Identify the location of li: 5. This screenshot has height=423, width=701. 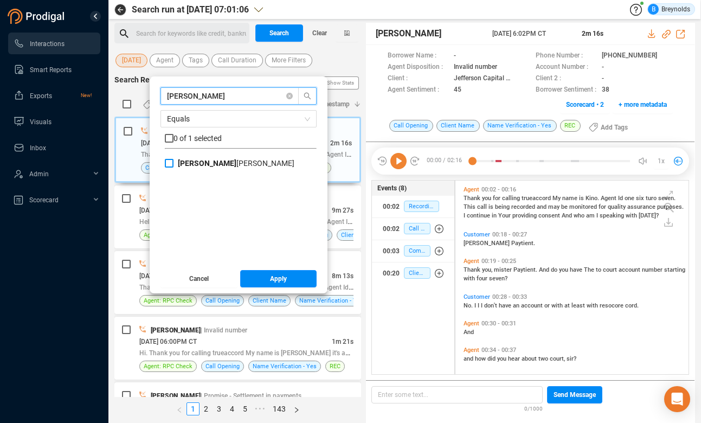
(245, 409).